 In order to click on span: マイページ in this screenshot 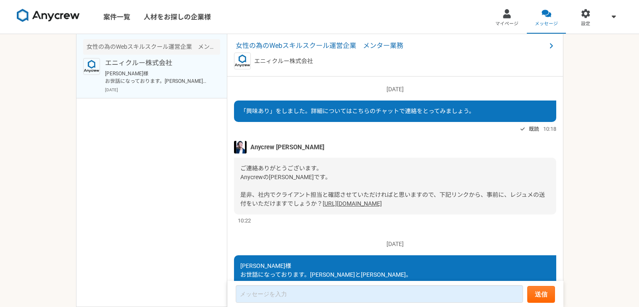, I will do `click(507, 24)`.